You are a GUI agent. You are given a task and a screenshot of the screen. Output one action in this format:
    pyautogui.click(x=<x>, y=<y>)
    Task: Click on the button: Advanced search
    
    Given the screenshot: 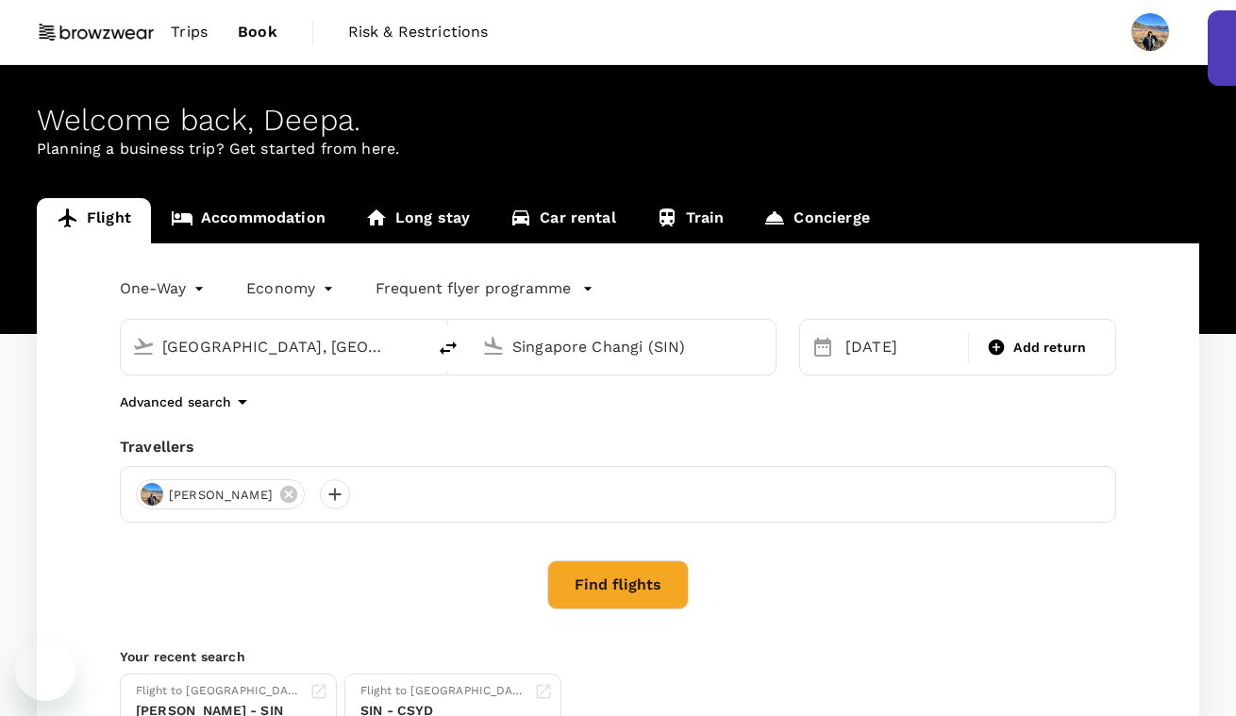 What is the action you would take?
    pyautogui.click(x=187, y=402)
    